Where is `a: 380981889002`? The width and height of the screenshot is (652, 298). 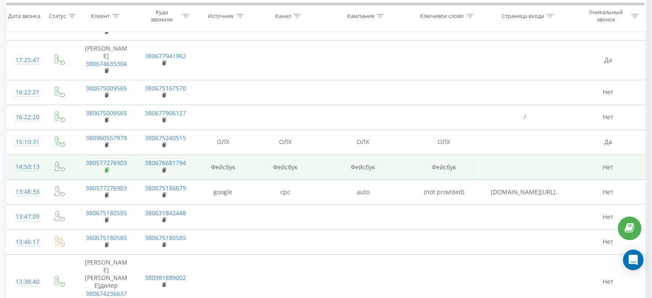
a: 380981889002 is located at coordinates (165, 277).